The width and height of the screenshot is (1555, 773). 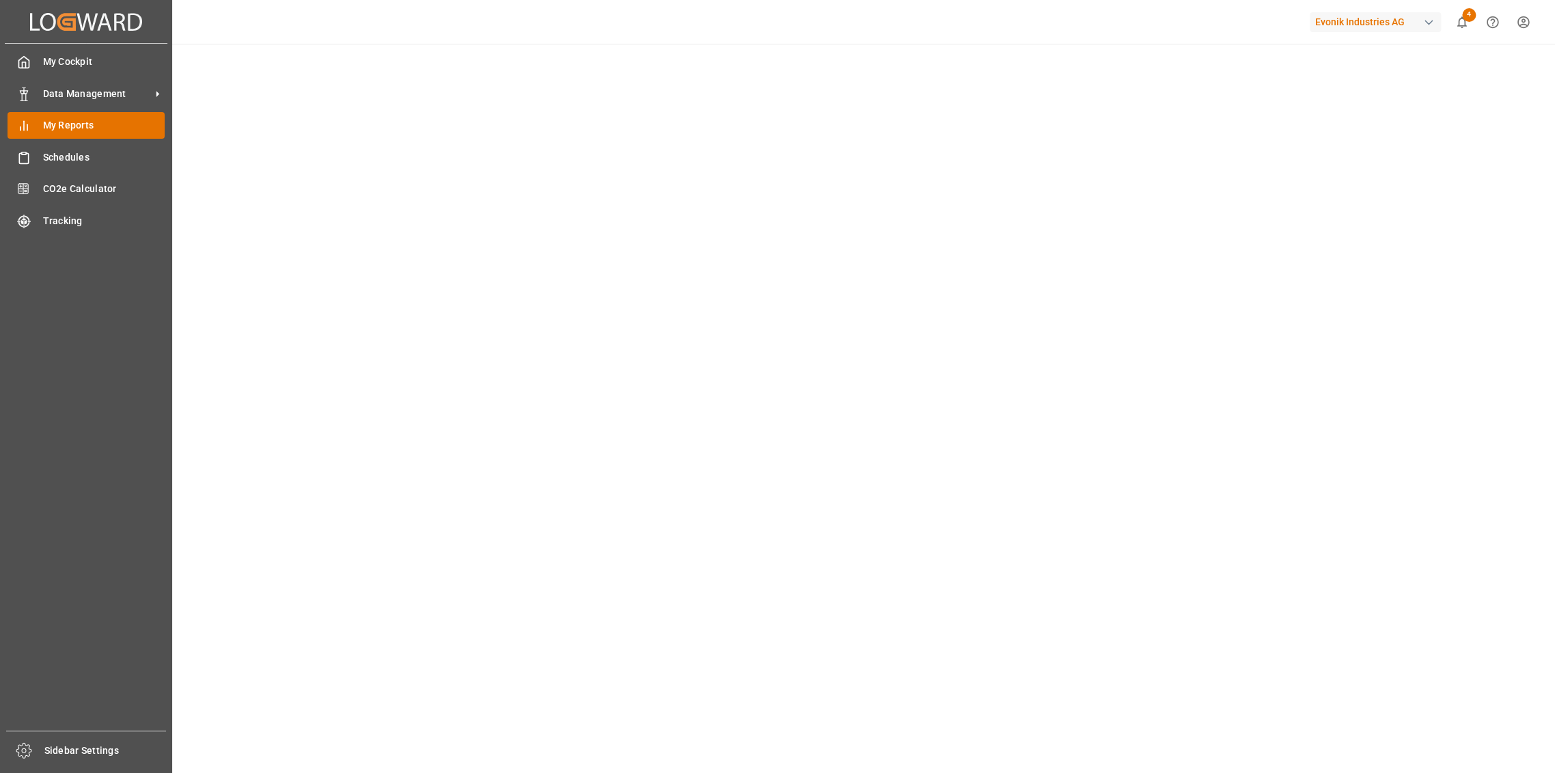 What do you see at coordinates (86, 62) in the screenshot?
I see `a: My Cockpit` at bounding box center [86, 62].